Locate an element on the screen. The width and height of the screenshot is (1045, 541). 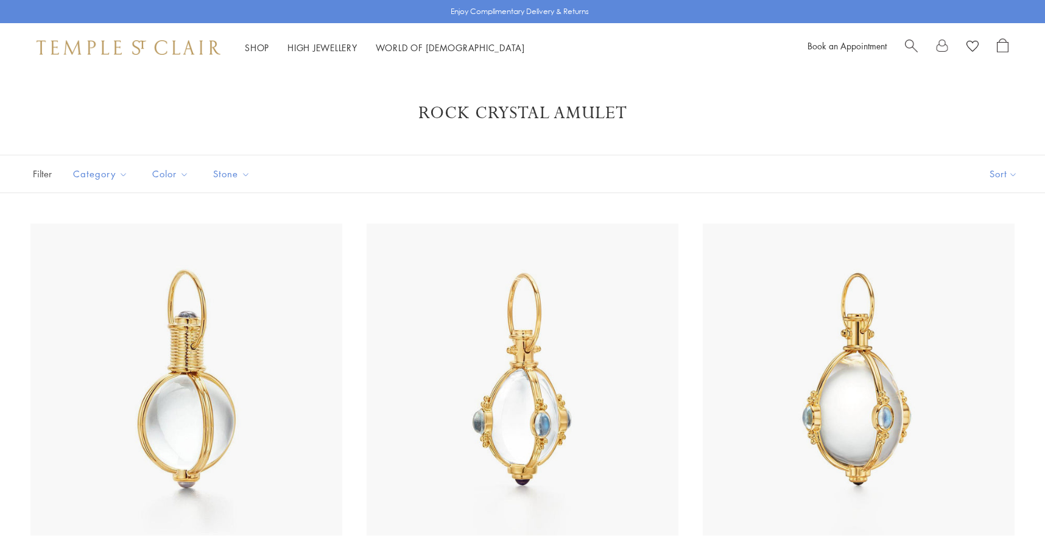
img: 18K Archival Amulet is located at coordinates (186, 379).